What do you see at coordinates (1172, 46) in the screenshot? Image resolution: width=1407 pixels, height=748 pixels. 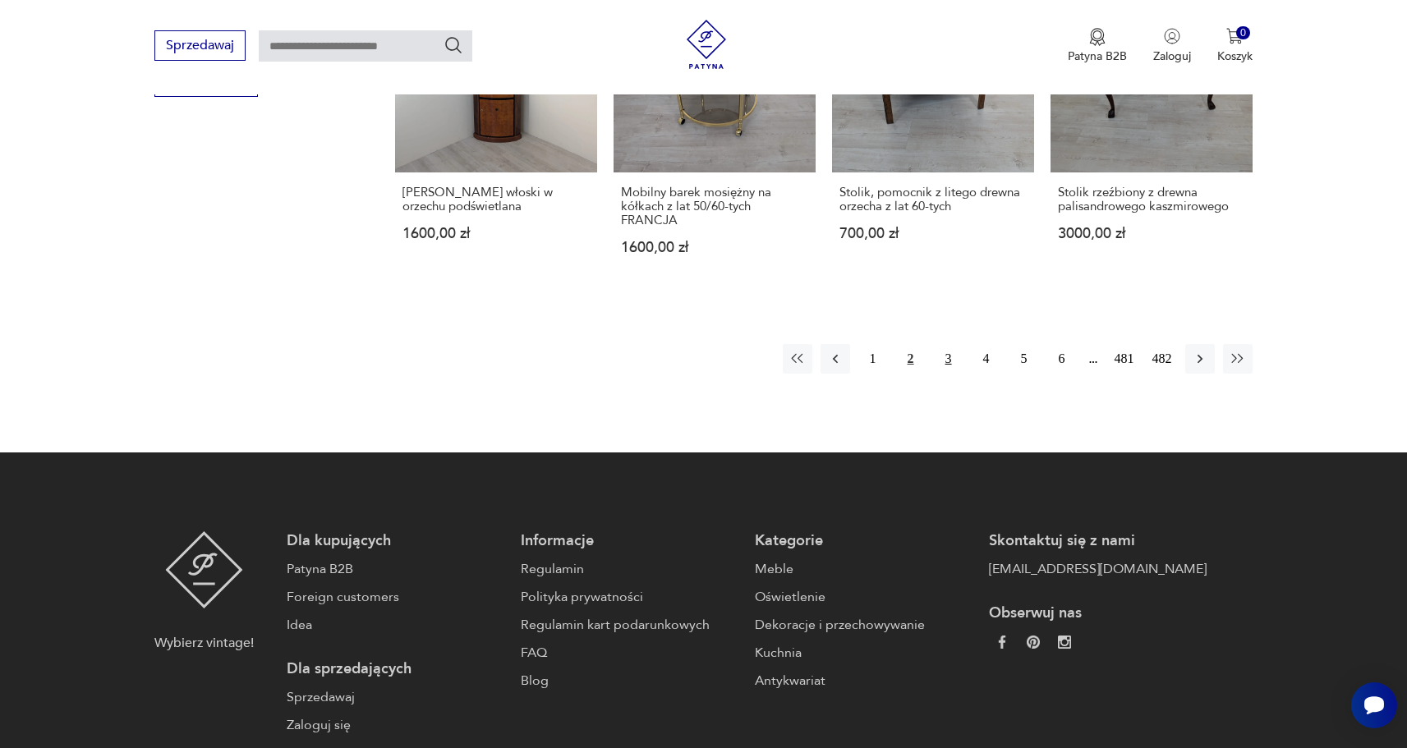 I see `button: Zaloguj` at bounding box center [1172, 46].